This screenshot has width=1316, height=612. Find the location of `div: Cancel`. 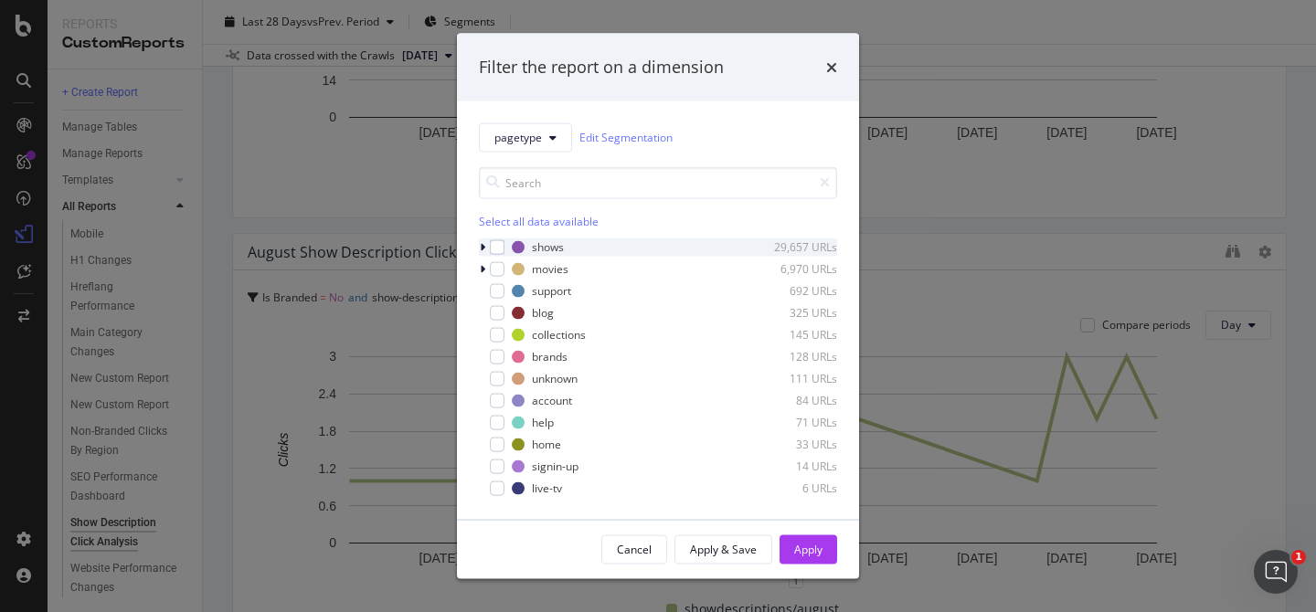

div: Cancel is located at coordinates (634, 549).